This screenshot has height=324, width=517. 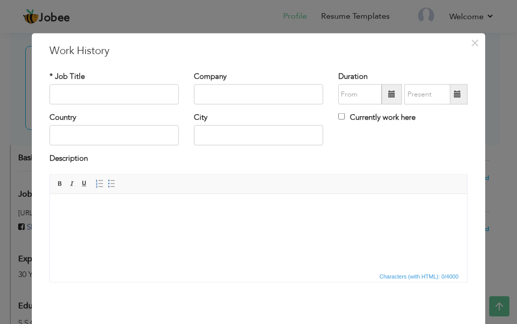 I want to click on a: Insert/Remove Bulleted List, so click(x=112, y=183).